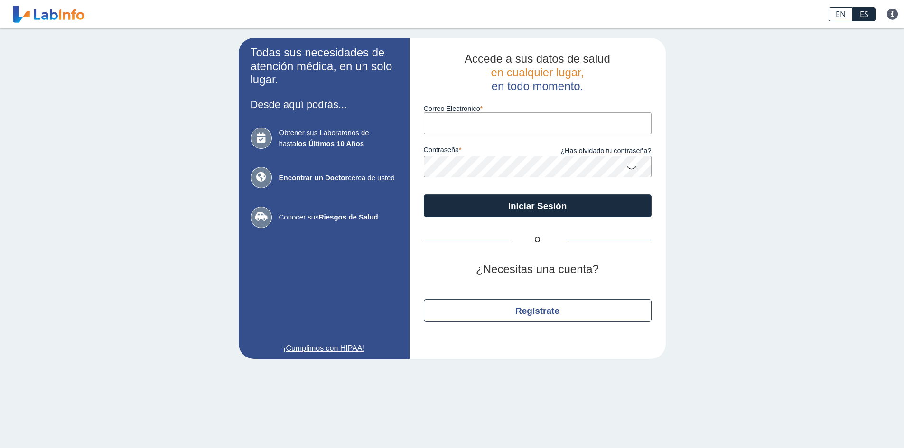 The width and height of the screenshot is (904, 448). What do you see at coordinates (538, 270) in the screenshot?
I see `h2: ¿Necesitas una cuenta?` at bounding box center [538, 270].